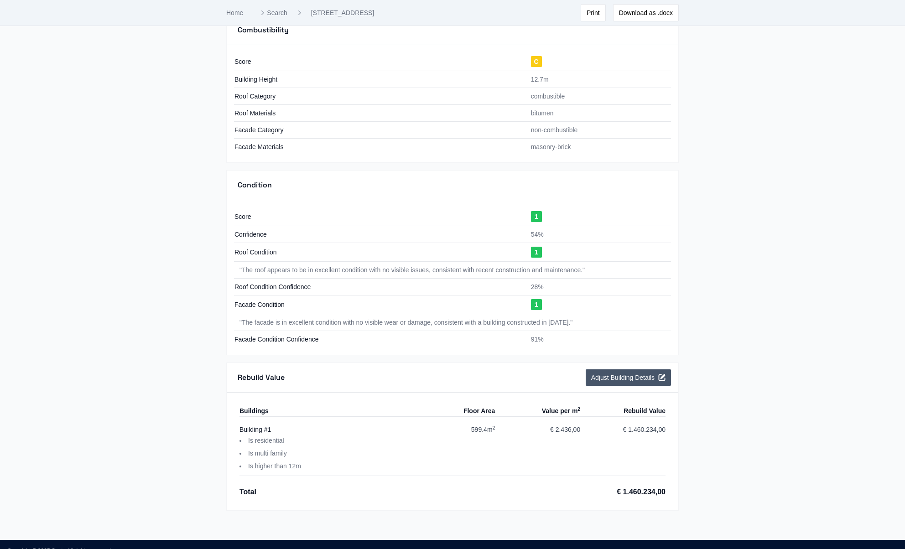 The image size is (905, 549). Describe the element at coordinates (263, 30) in the screenshot. I see `h3: Combustibility` at that location.